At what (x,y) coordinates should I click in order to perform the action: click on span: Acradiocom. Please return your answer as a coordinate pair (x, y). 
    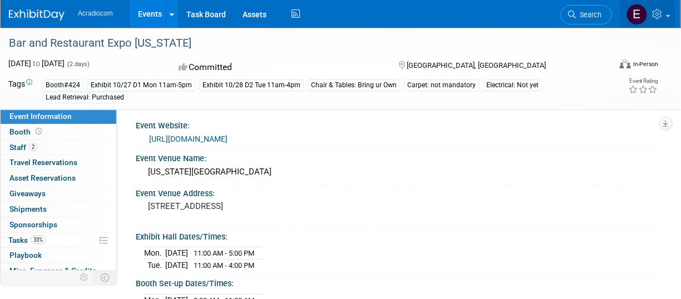
    Looking at the image, I should click on (95, 13).